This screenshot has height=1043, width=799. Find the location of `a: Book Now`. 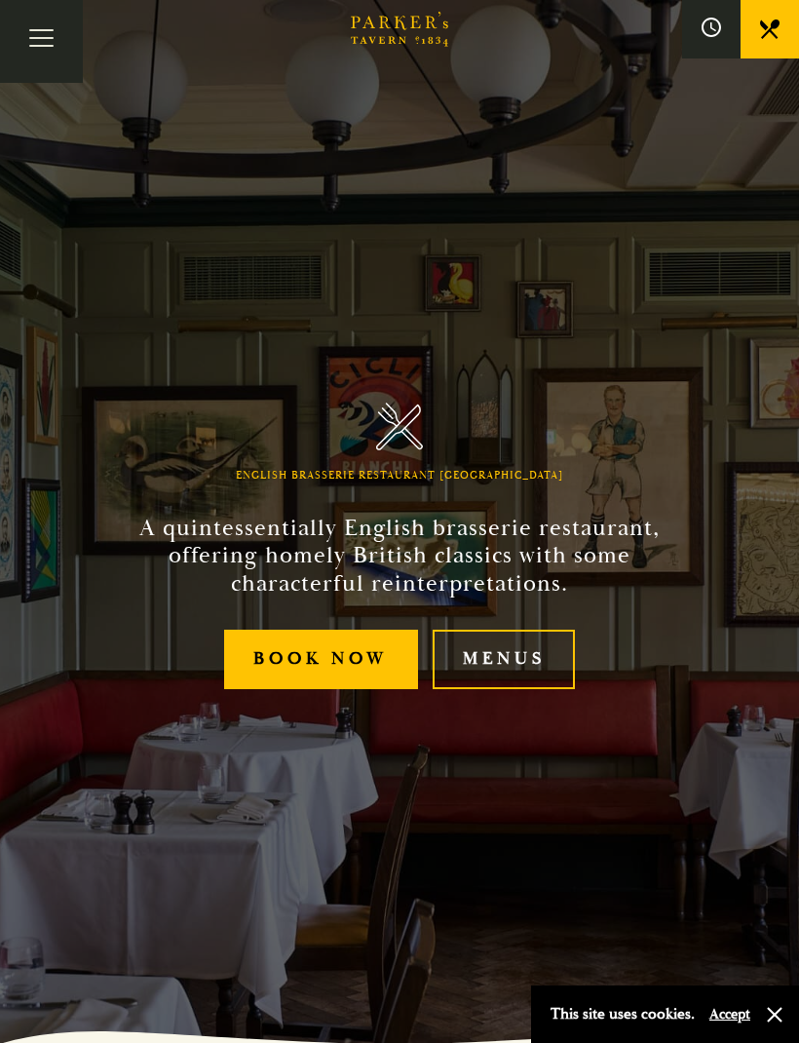

a: Book Now is located at coordinates (321, 659).